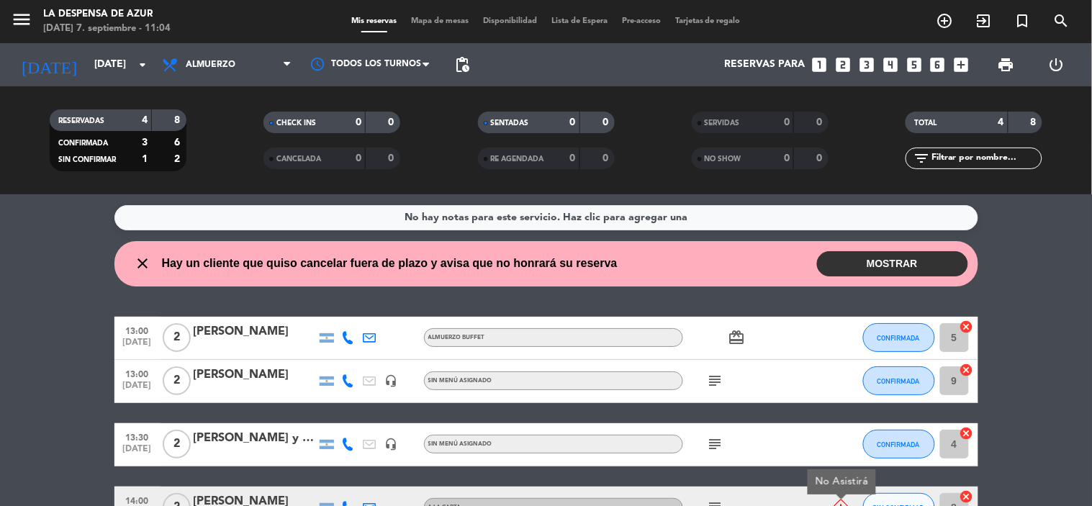  What do you see at coordinates (1056, 65) in the screenshot?
I see `div: LOG OUT` at bounding box center [1056, 65].